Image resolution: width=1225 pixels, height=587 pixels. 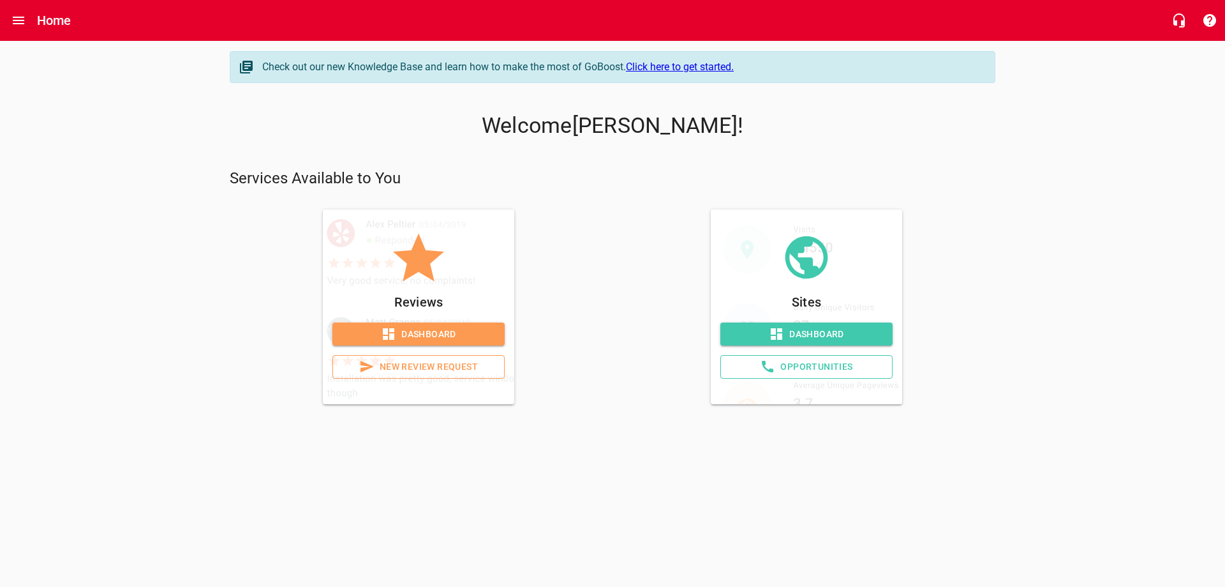 I want to click on span: Opportunities, so click(x=807, y=366).